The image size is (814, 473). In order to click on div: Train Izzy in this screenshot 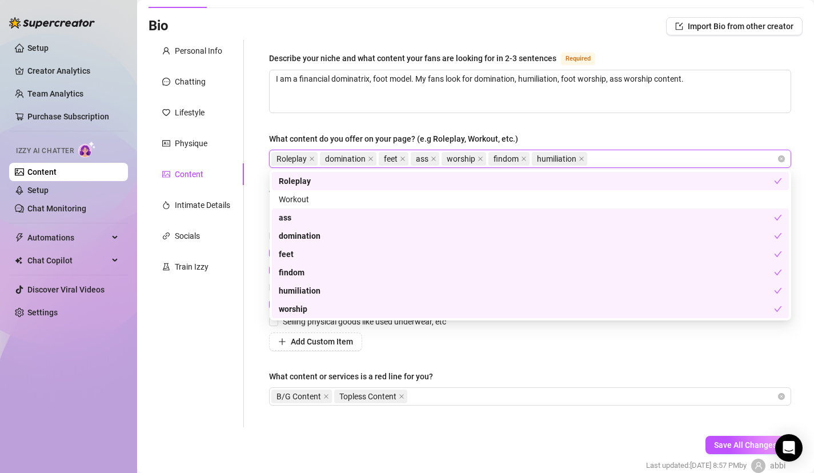, I will do `click(191, 267)`.